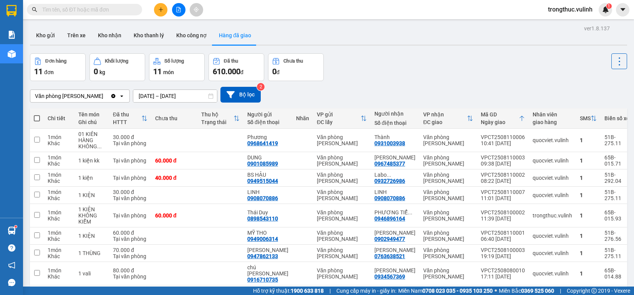 The image size is (634, 295). Describe the element at coordinates (92, 216) in the screenshot. I see `div: 1 KIỆN KHÔNG KIỂM` at that location.